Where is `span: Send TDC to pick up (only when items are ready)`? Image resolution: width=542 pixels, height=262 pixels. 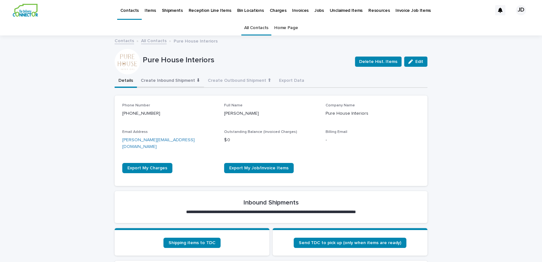
span: Send TDC to pick up (only when items are ready) is located at coordinates (350, 243).